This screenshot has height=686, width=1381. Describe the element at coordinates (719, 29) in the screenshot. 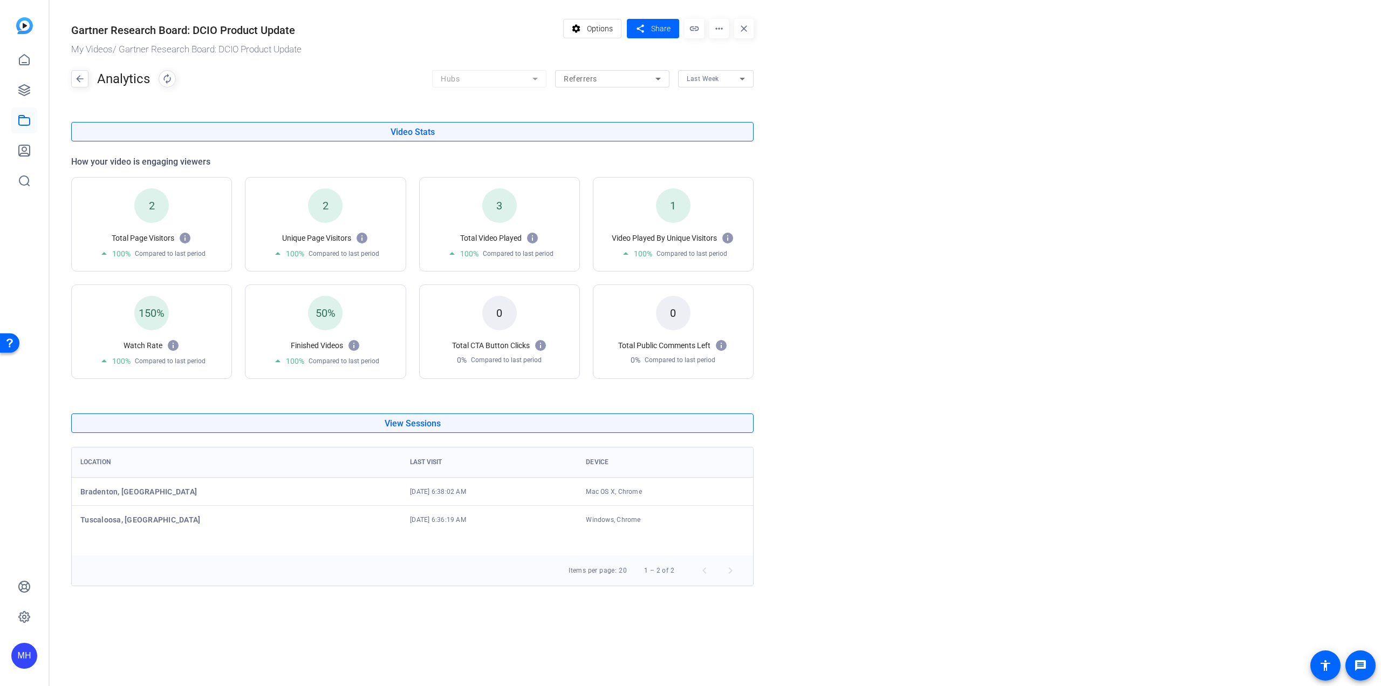

I see `mat-icon: more_horiz` at that location.